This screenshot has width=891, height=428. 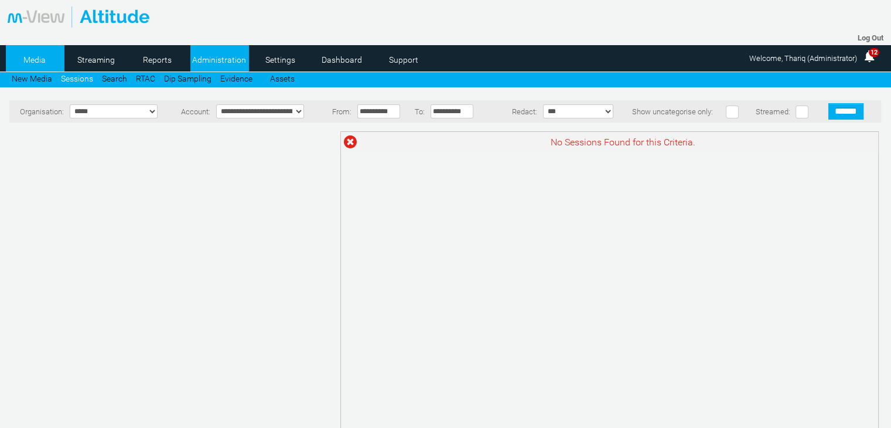 I want to click on td: Account:, so click(x=193, y=111).